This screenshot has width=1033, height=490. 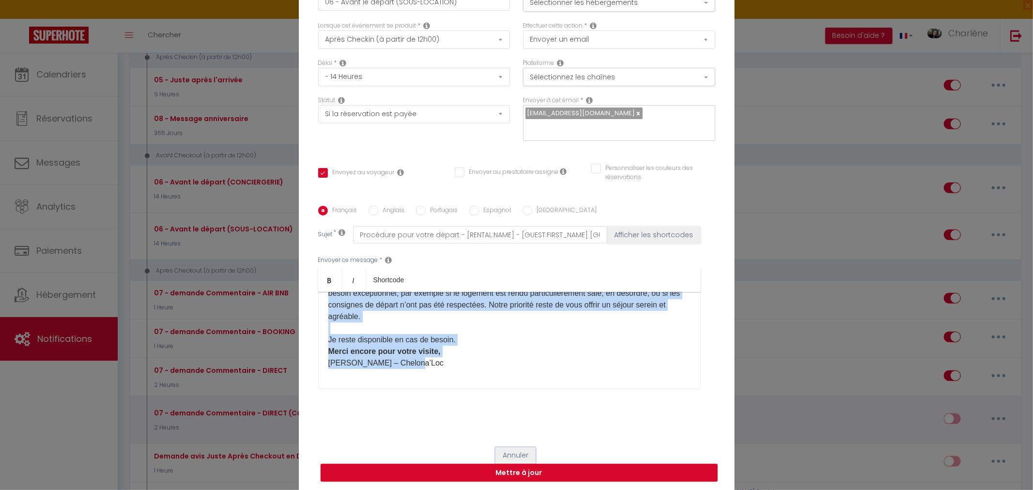 What do you see at coordinates (654, 235) in the screenshot?
I see `button: Afficher les shortcodes` at bounding box center [654, 235].